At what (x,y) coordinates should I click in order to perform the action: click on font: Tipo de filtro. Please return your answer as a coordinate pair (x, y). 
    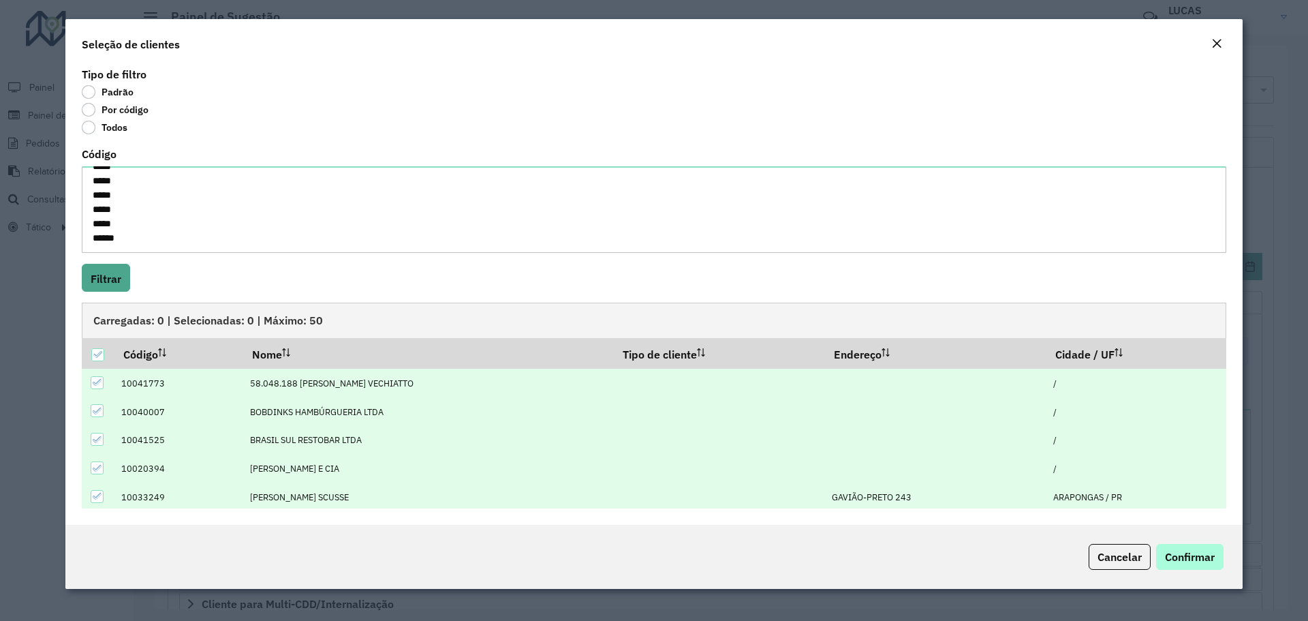
    Looking at the image, I should click on (114, 74).